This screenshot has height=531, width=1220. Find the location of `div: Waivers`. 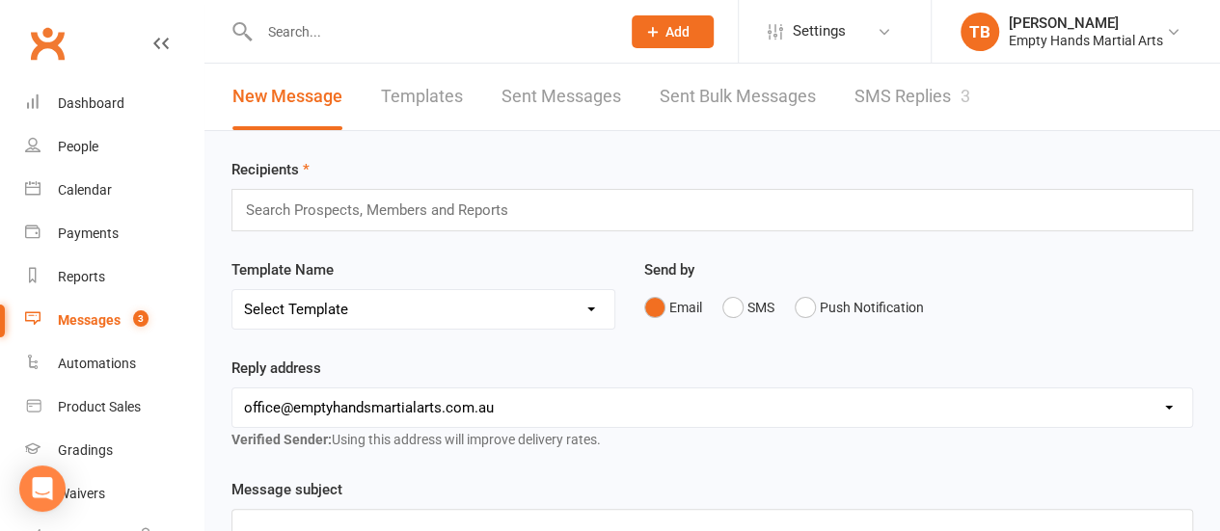

div: Waivers is located at coordinates (81, 494).